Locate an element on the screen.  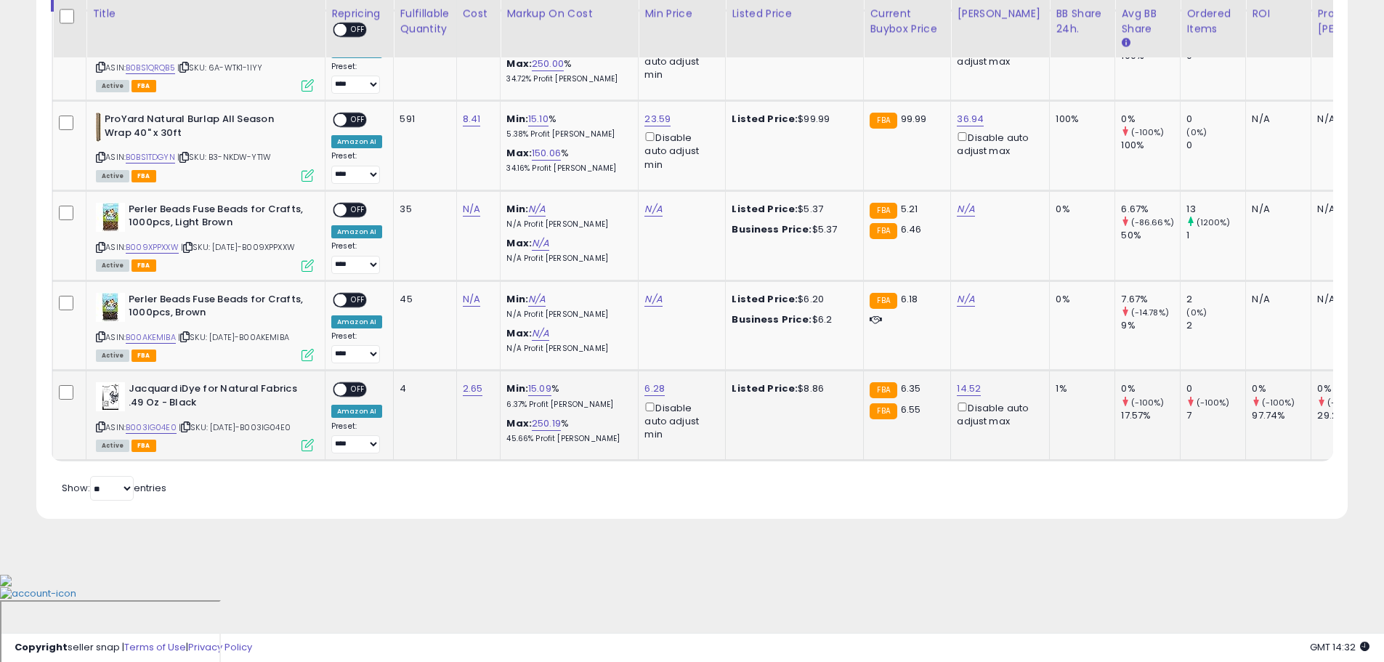
a: B0BS1QRQB5 is located at coordinates (150, 68).